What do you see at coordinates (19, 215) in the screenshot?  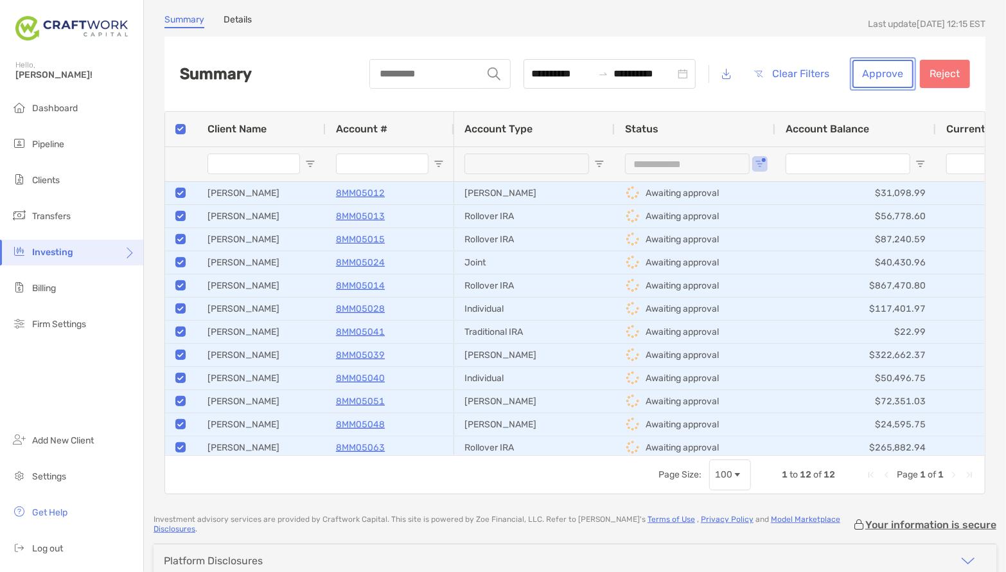 I see `img: transfers icon` at bounding box center [19, 215].